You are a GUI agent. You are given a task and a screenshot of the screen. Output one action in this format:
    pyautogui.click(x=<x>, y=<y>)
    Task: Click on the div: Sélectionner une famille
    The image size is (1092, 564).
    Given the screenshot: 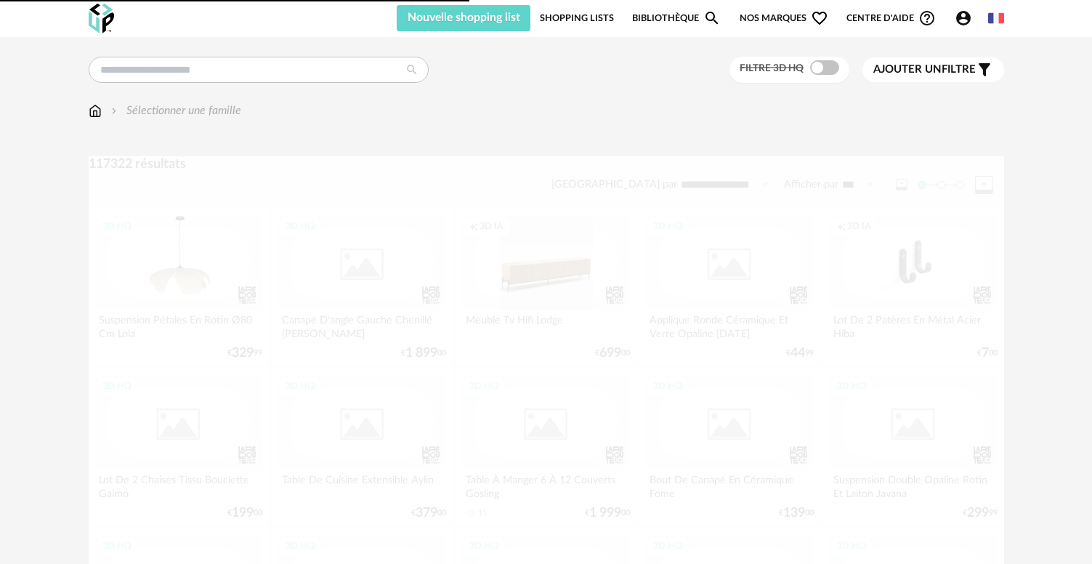 What is the action you would take?
    pyautogui.click(x=174, y=110)
    